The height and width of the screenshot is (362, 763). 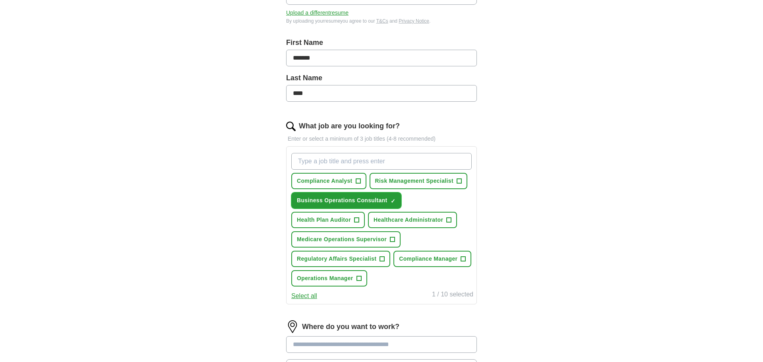 What do you see at coordinates (304, 296) in the screenshot?
I see `button: Select all` at bounding box center [304, 296].